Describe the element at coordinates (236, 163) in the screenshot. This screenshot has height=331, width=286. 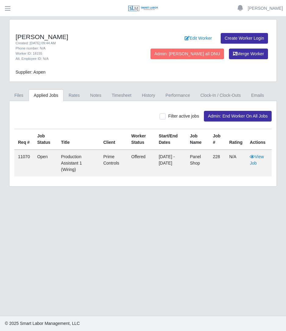
I see `td: N/A` at that location.